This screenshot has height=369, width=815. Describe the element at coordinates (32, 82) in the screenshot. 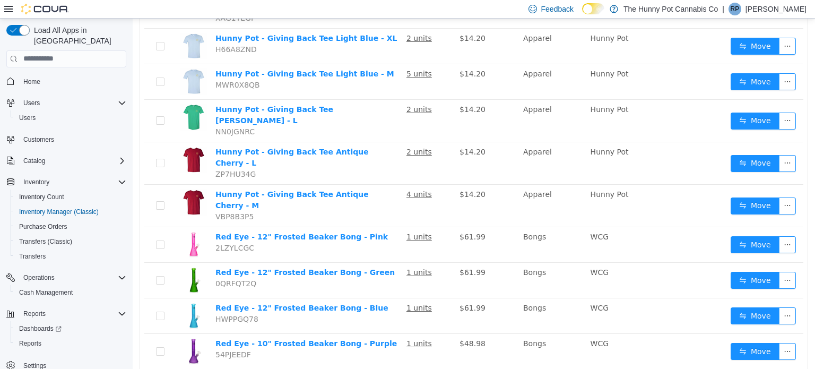

I see `a: Home` at that location.